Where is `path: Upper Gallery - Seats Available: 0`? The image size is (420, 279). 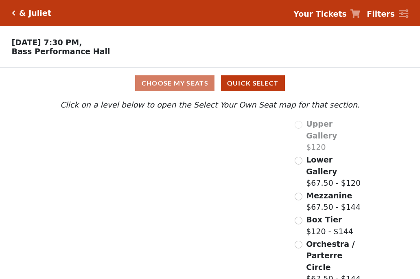
path: Upper Gallery - Seats Available: 0 is located at coordinates (144, 133).